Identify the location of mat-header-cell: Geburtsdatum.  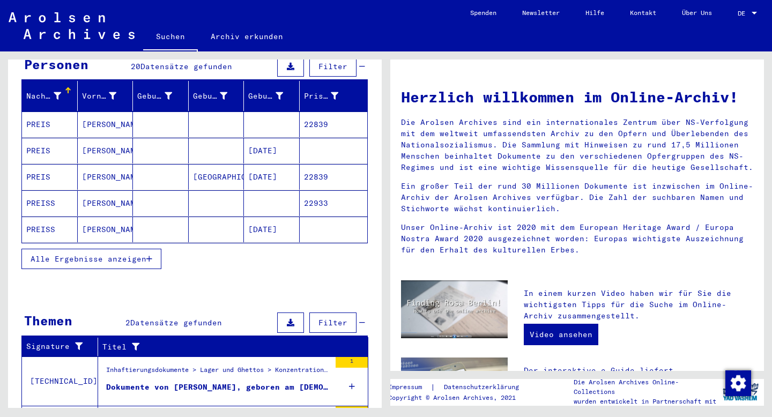
(272, 96).